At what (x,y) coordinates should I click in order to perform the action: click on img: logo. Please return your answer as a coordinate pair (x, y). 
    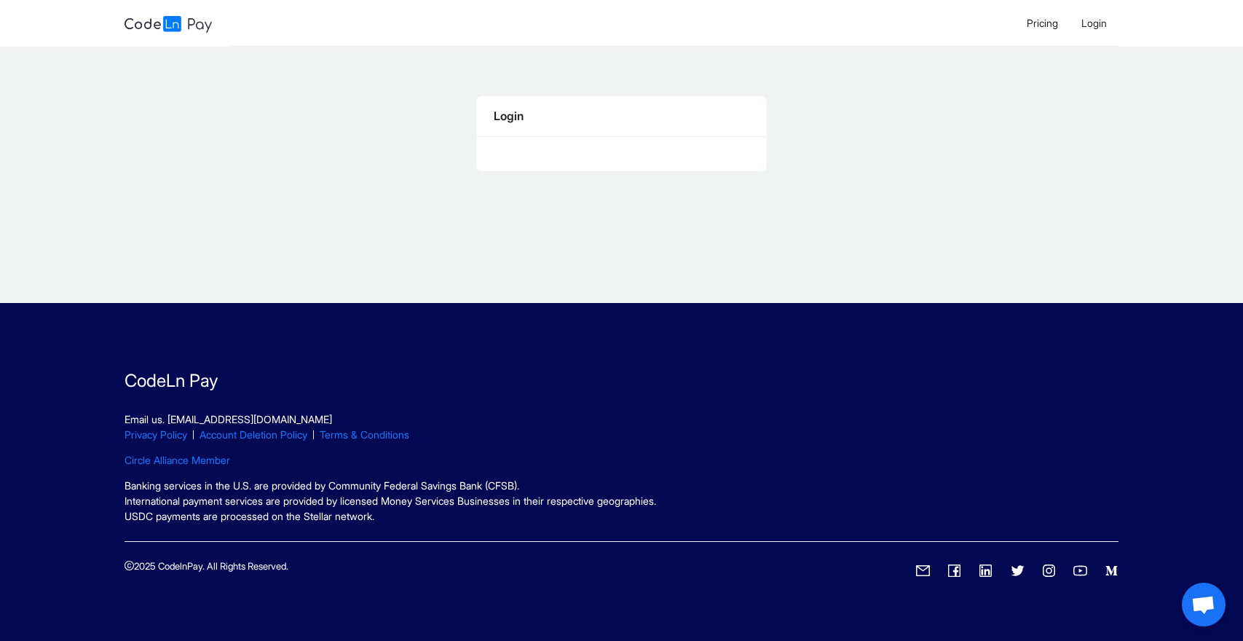
    Looking at the image, I should click on (168, 24).